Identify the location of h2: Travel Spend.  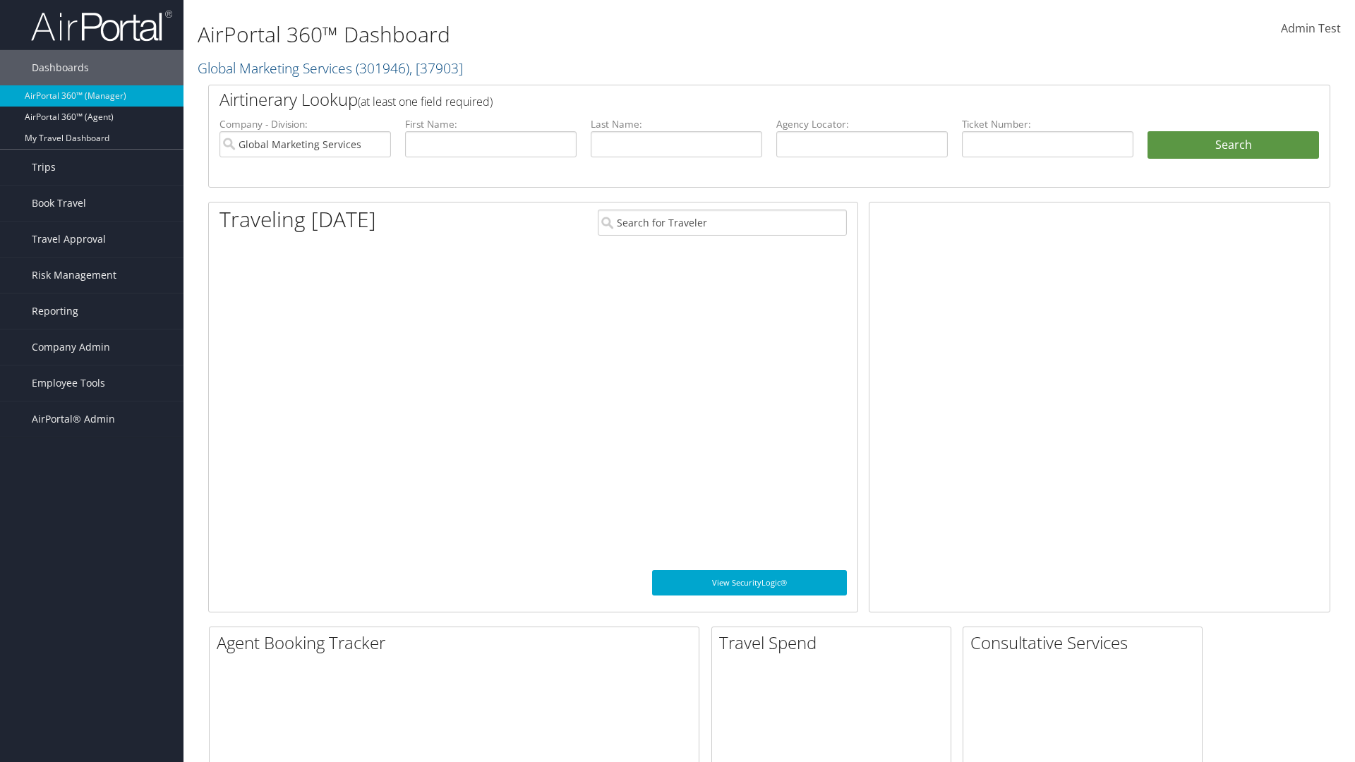
(835, 643).